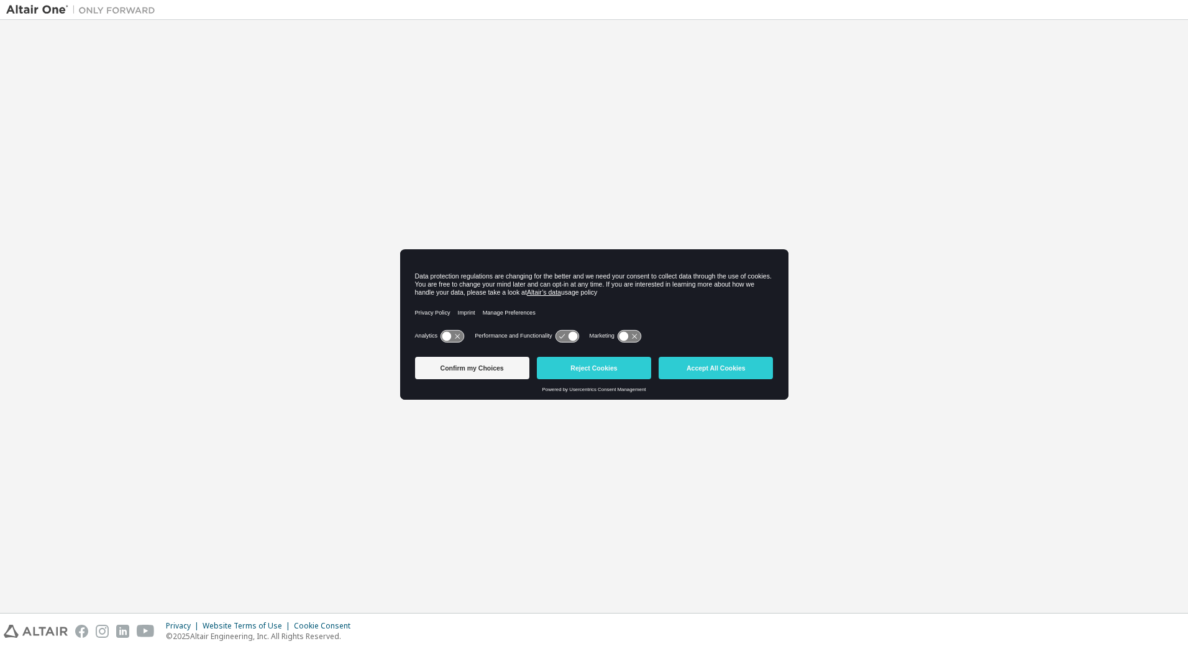  I want to click on div: Website Terms of Use, so click(248, 626).